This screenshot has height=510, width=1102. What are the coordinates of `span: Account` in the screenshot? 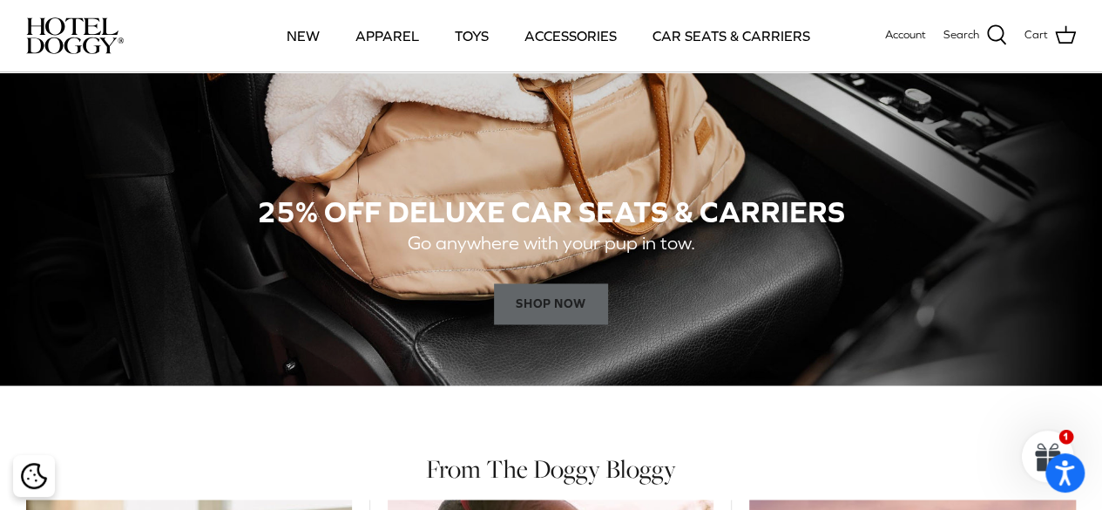 It's located at (905, 34).